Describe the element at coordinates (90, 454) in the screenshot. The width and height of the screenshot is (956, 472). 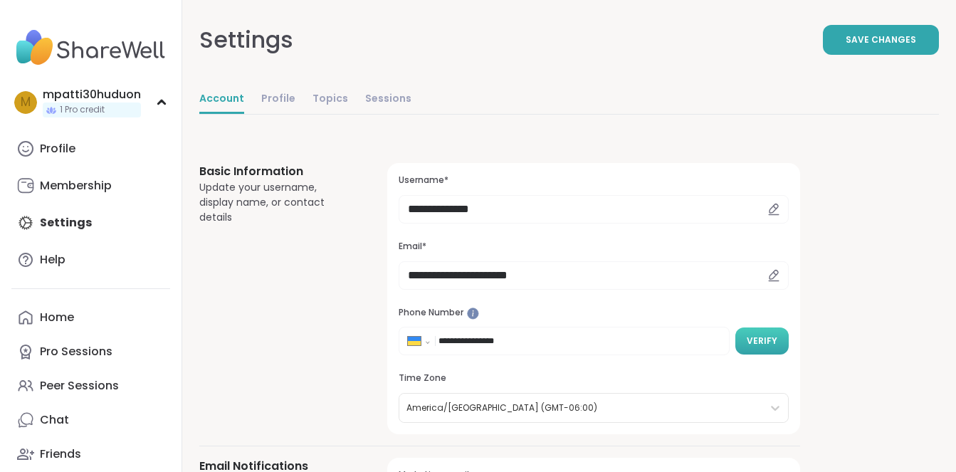
I see `a: Friends` at that location.